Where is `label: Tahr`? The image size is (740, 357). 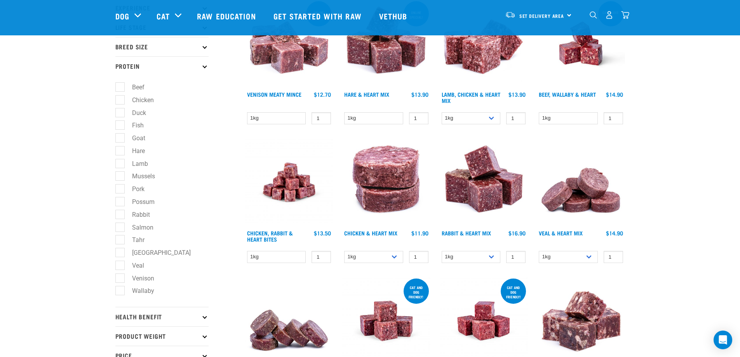 label: Tahr is located at coordinates (134, 240).